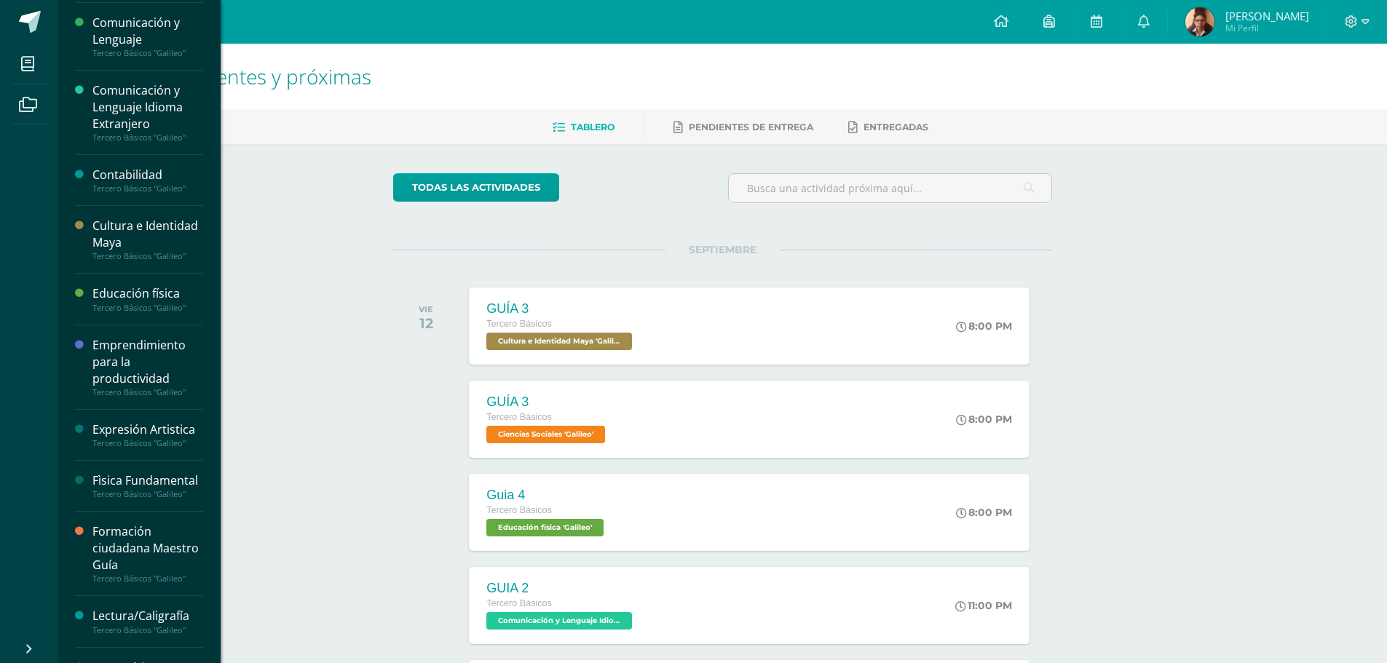 The height and width of the screenshot is (663, 1387). Describe the element at coordinates (148, 293) in the screenshot. I see `div: Educación física` at that location.